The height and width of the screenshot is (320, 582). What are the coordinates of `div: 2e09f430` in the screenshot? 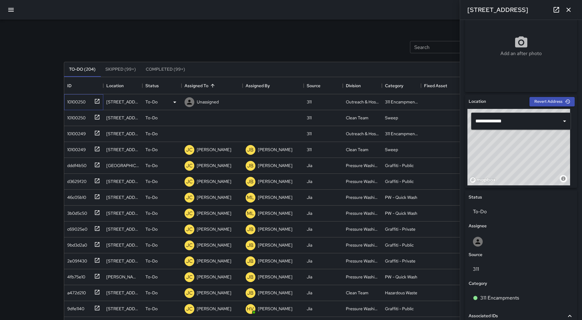 It's located at (76, 259).